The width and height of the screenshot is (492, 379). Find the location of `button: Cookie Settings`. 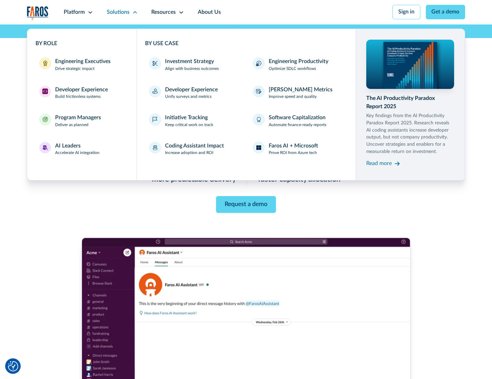

button: Cookie Settings is located at coordinates (13, 367).